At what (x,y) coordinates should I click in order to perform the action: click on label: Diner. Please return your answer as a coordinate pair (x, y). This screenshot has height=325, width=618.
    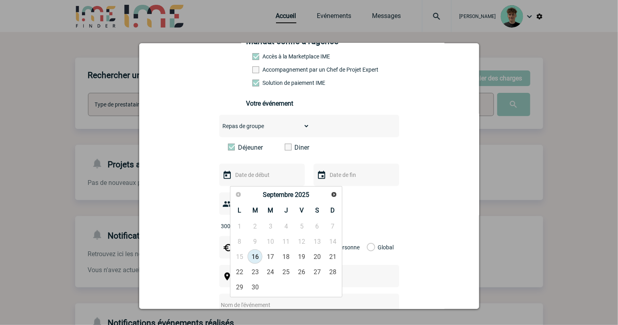
    Looking at the image, I should click on (308, 147).